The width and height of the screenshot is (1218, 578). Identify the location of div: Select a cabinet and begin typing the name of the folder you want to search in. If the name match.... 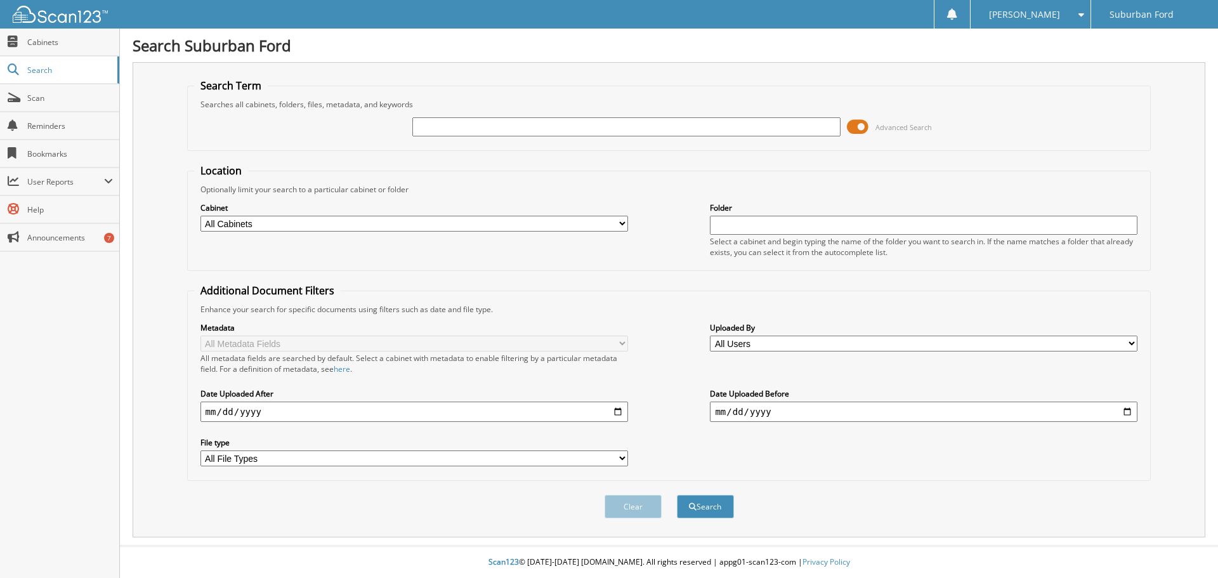
(924, 247).